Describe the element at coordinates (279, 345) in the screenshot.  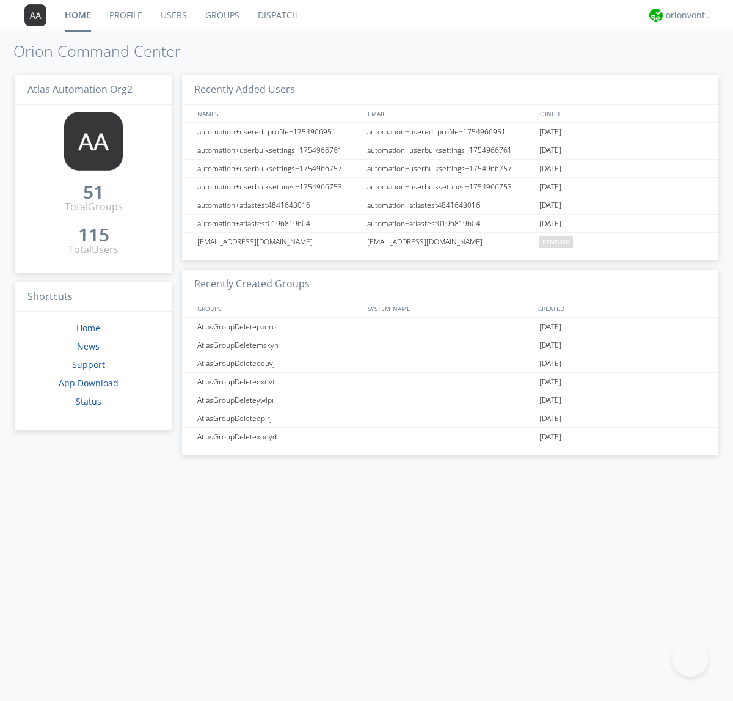
I see `div: AtlasGroupDeletemskyn` at that location.